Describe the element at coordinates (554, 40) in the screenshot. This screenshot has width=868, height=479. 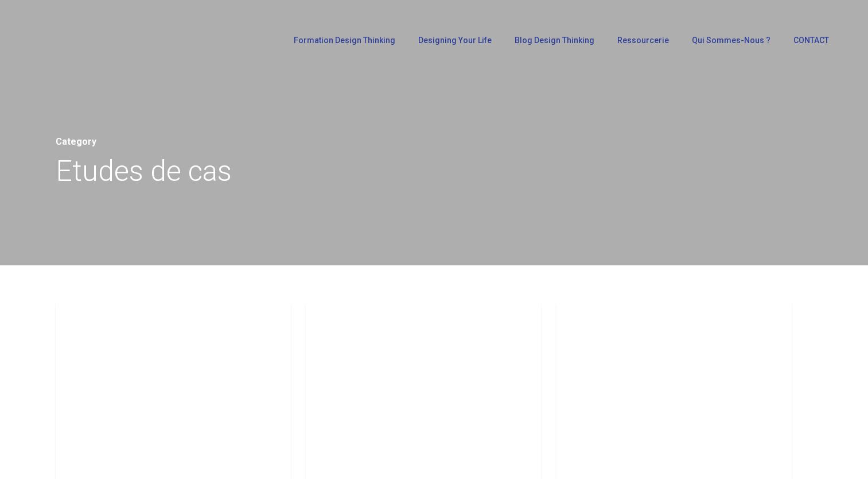
I see `span: Blog Design Thinking` at that location.